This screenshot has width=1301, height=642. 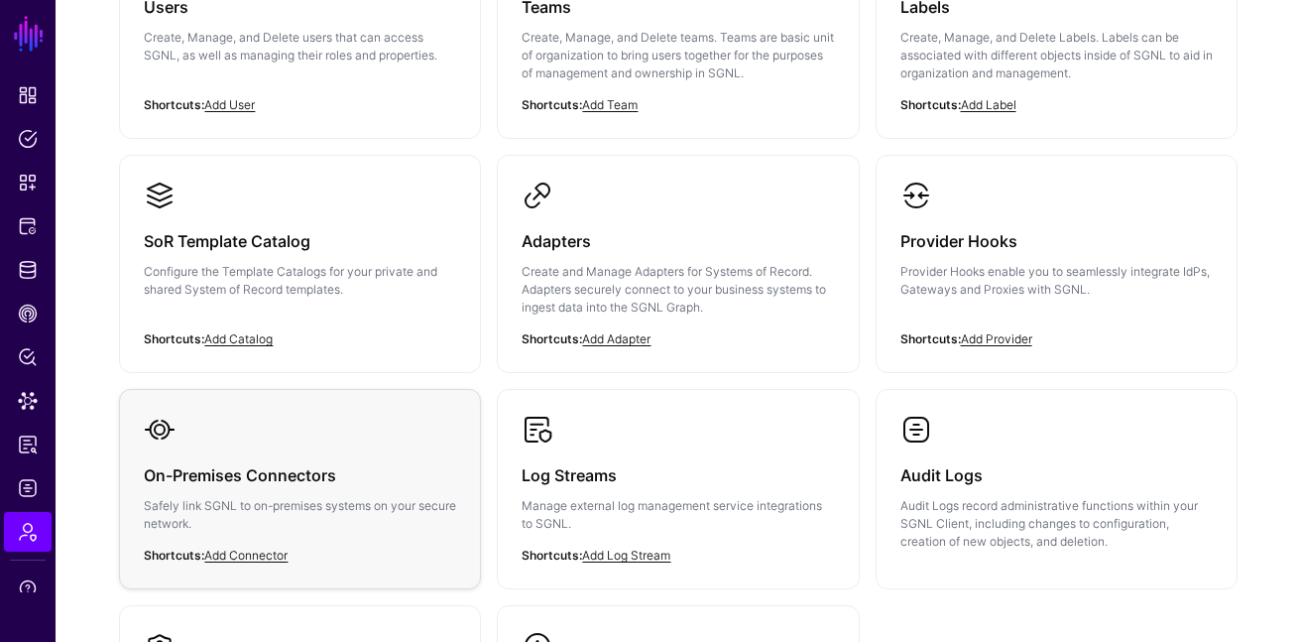 What do you see at coordinates (28, 313) in the screenshot?
I see `a: CAEP Hub` at bounding box center [28, 313].